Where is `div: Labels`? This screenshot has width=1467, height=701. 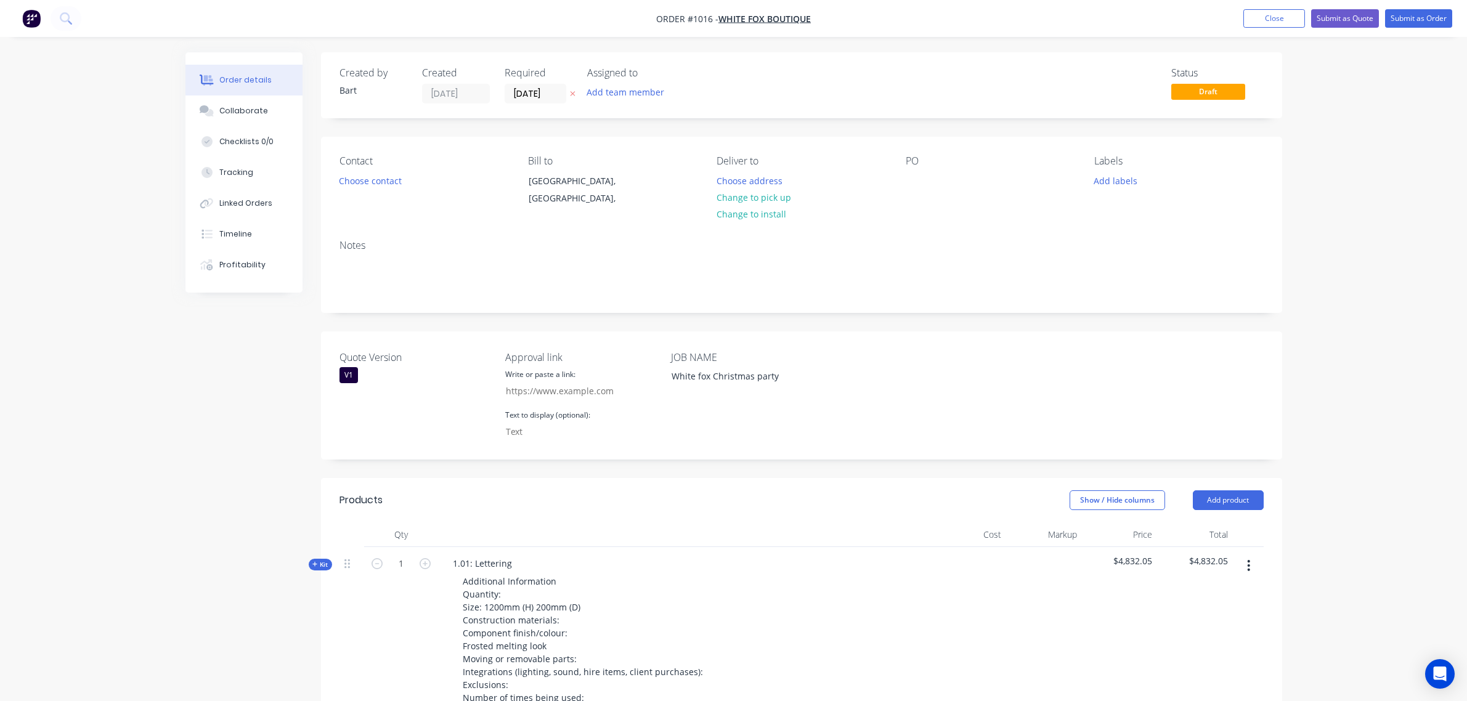
div: Labels is located at coordinates (1179, 161).